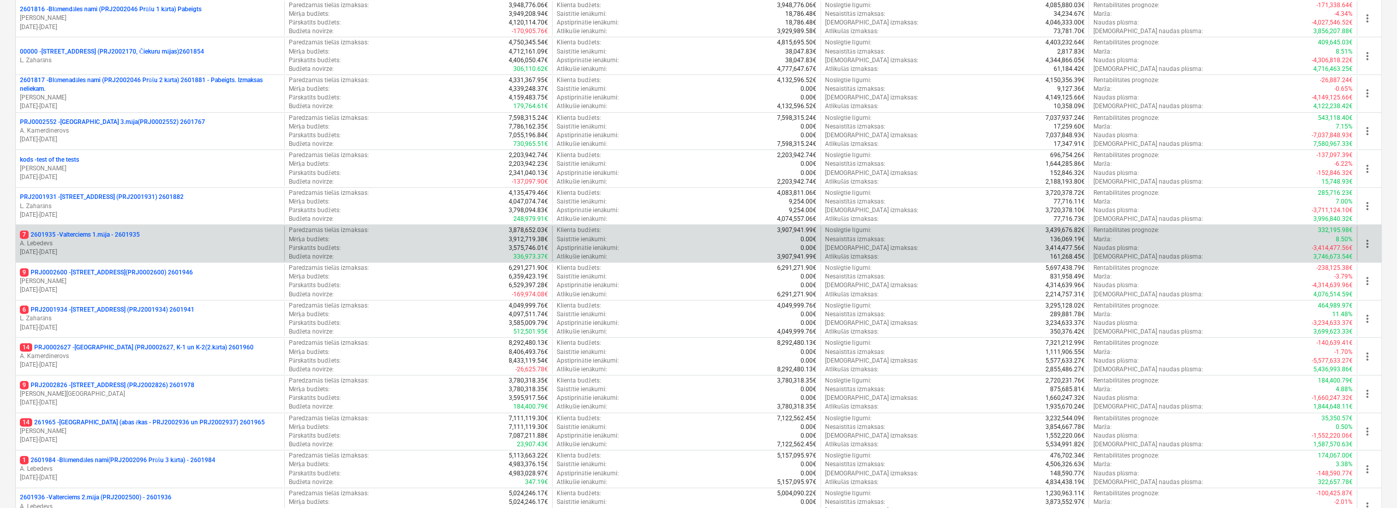 The width and height of the screenshot is (1397, 508). I want to click on p: A. Lebedevs, so click(150, 243).